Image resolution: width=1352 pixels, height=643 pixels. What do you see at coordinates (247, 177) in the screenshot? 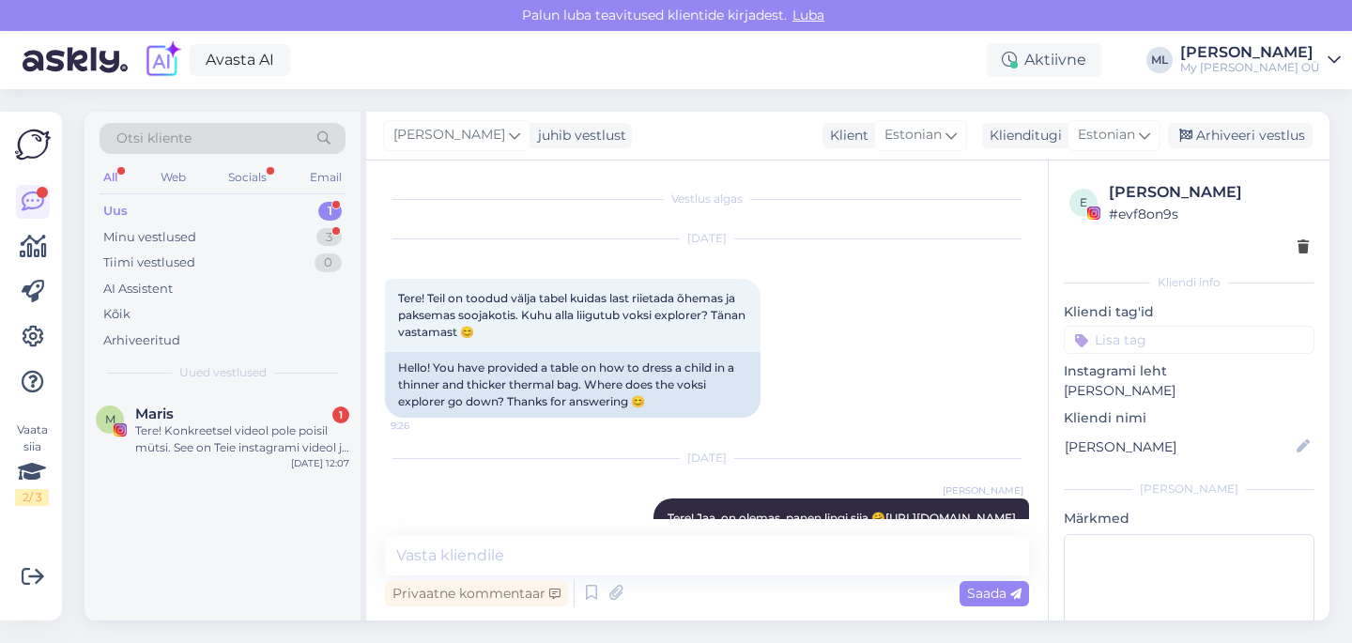
I see `div: Socials` at bounding box center [247, 177].